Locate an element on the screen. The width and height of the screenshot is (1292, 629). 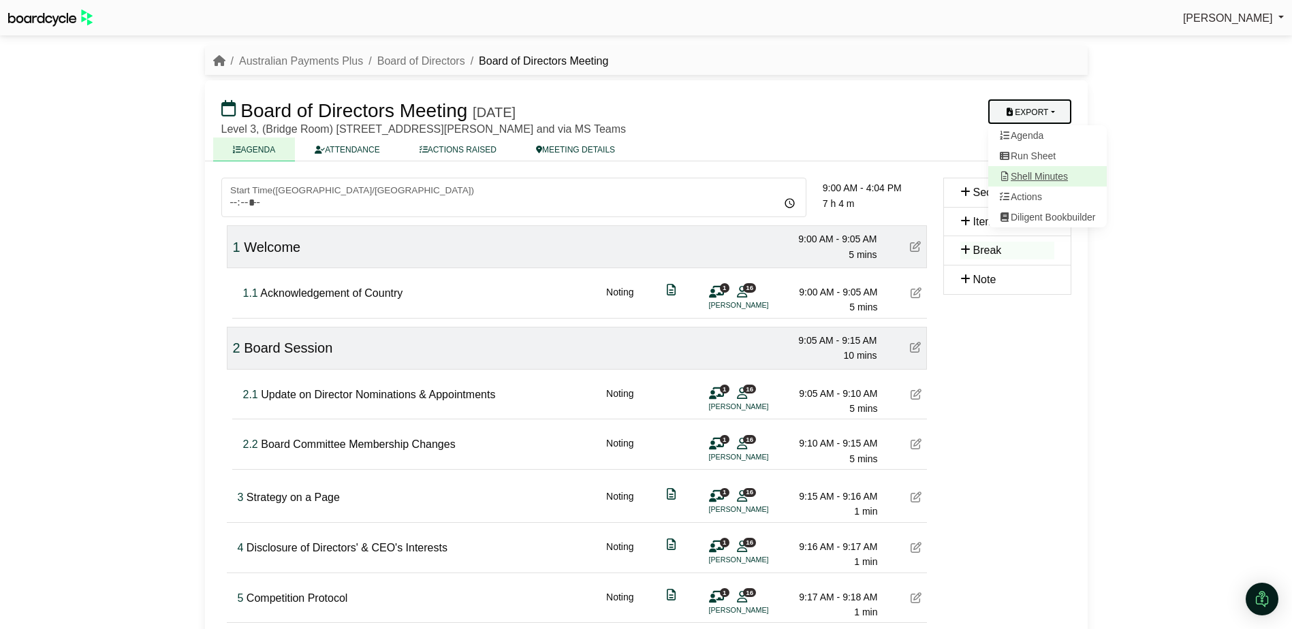
a: Australian Payments Plus is located at coordinates (301, 61).